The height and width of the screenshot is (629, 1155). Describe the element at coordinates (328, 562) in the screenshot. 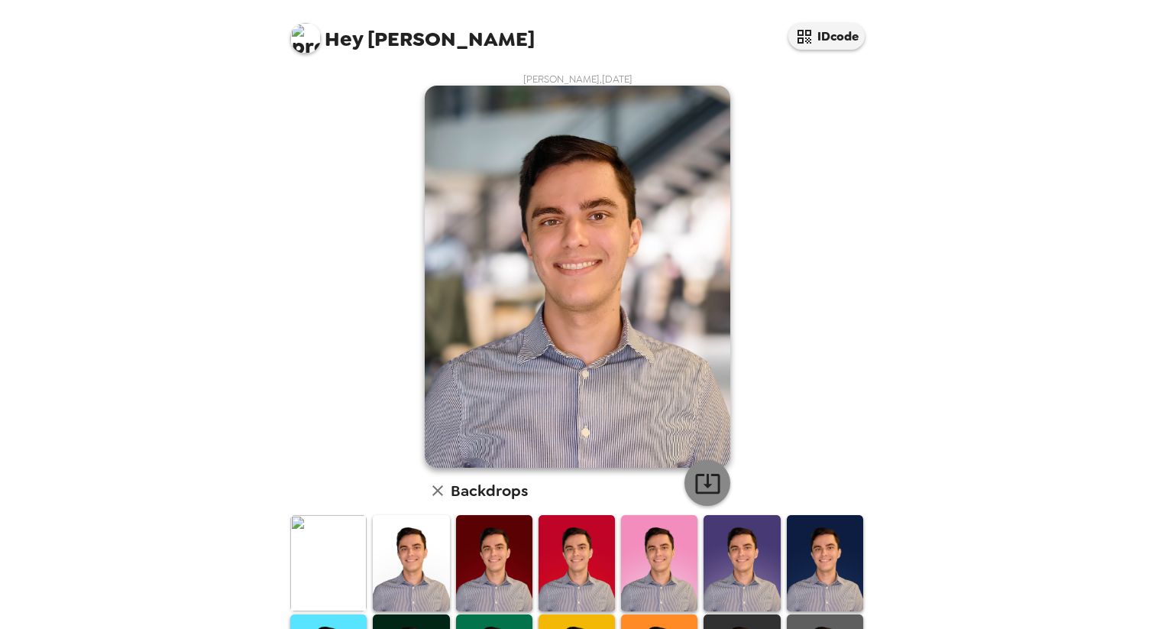

I see `img: Original` at that location.